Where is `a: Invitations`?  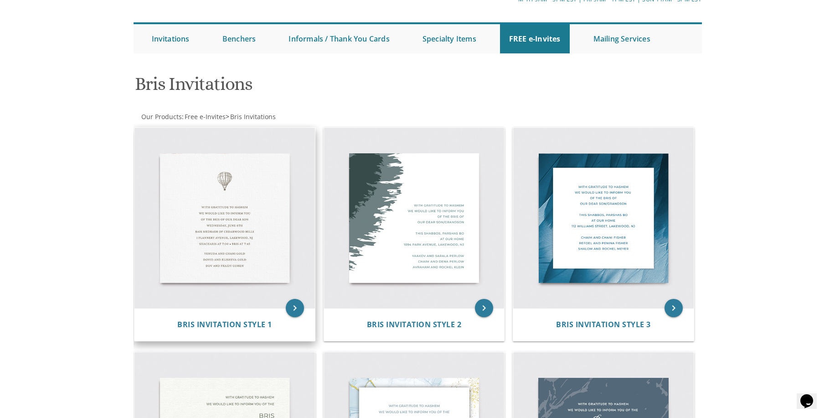 a: Invitations is located at coordinates (170, 39).